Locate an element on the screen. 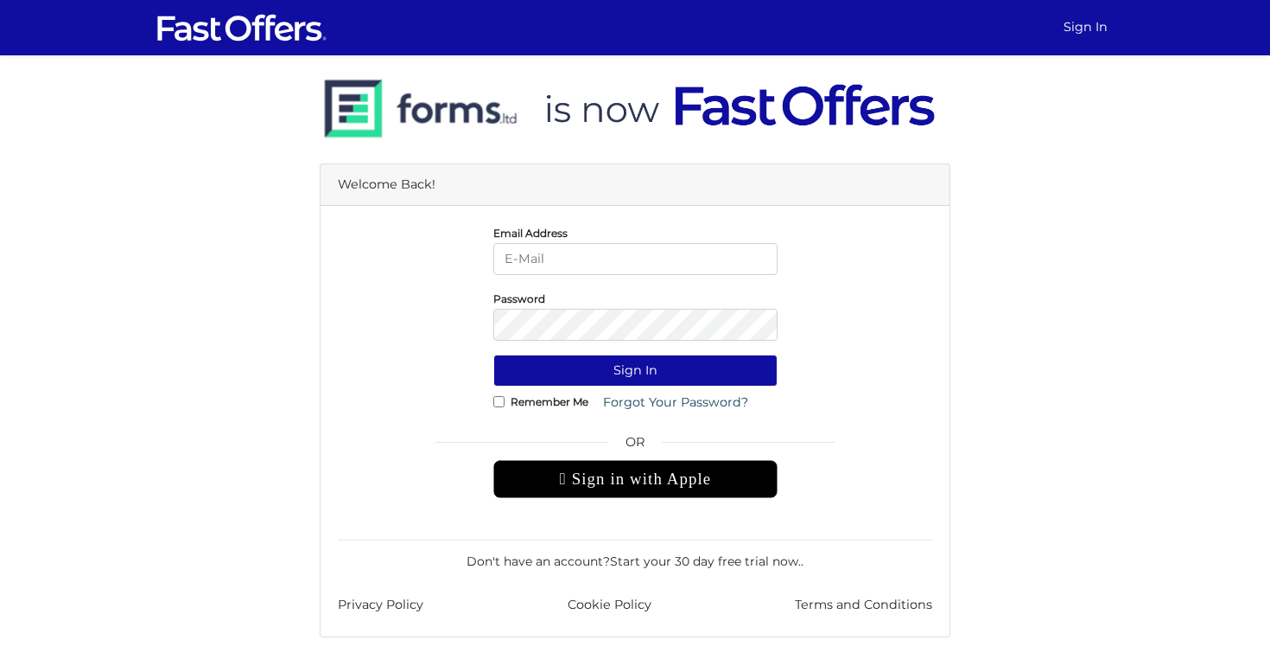 The height and width of the screenshot is (672, 1270). a: Cookie Policy is located at coordinates (609, 604).